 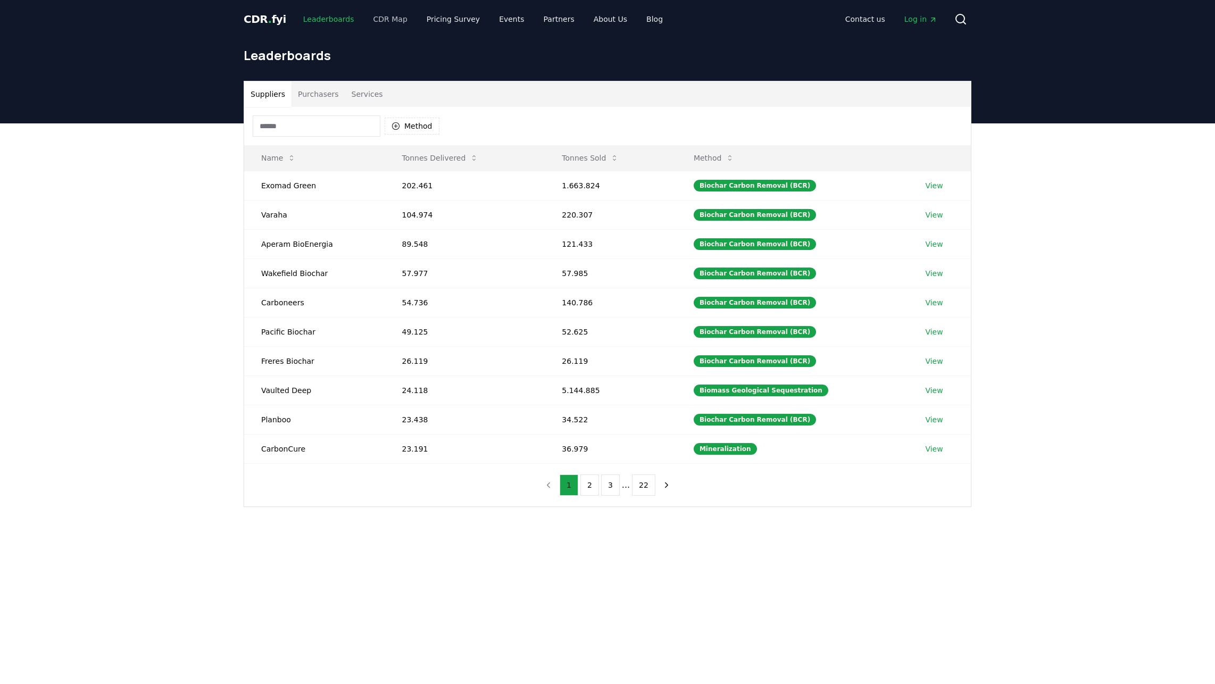 I want to click on td: CarbonCure, so click(x=314, y=449).